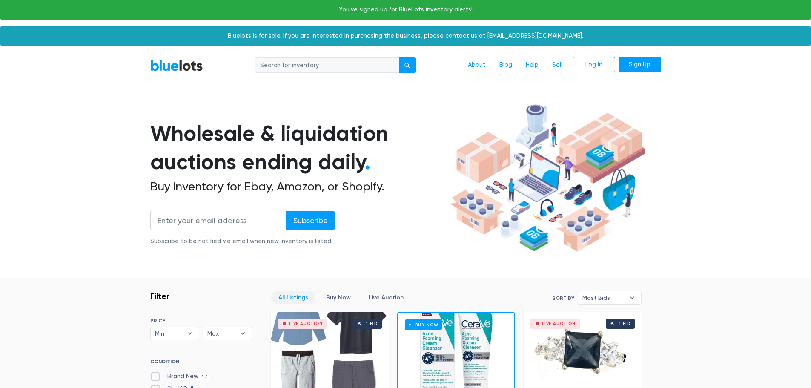  What do you see at coordinates (298, 186) in the screenshot?
I see `h2: Buy inventory for Ebay, Amazon, or Shopify.` at bounding box center [298, 186].